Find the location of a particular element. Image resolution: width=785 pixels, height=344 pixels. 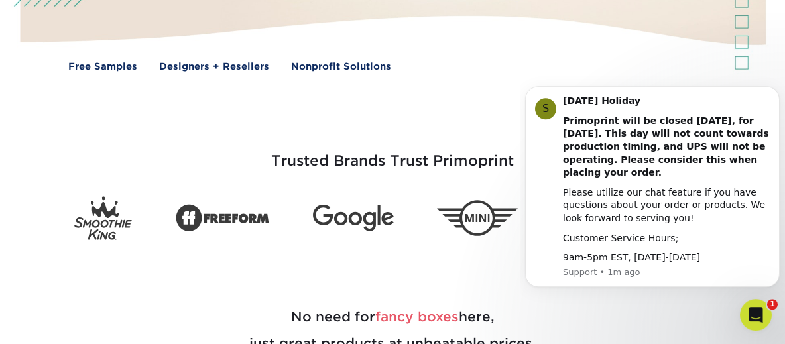

a: Nonprofit Solutions is located at coordinates (341, 66).